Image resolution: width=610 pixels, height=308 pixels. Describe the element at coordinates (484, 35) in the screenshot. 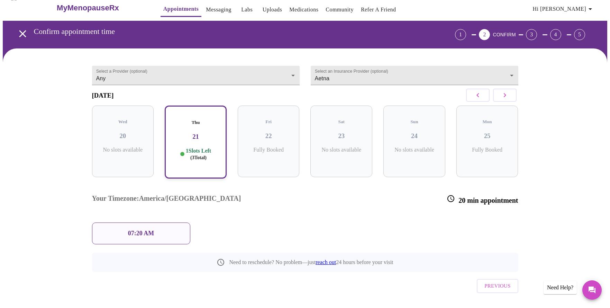

I see `div: 2` at that location.